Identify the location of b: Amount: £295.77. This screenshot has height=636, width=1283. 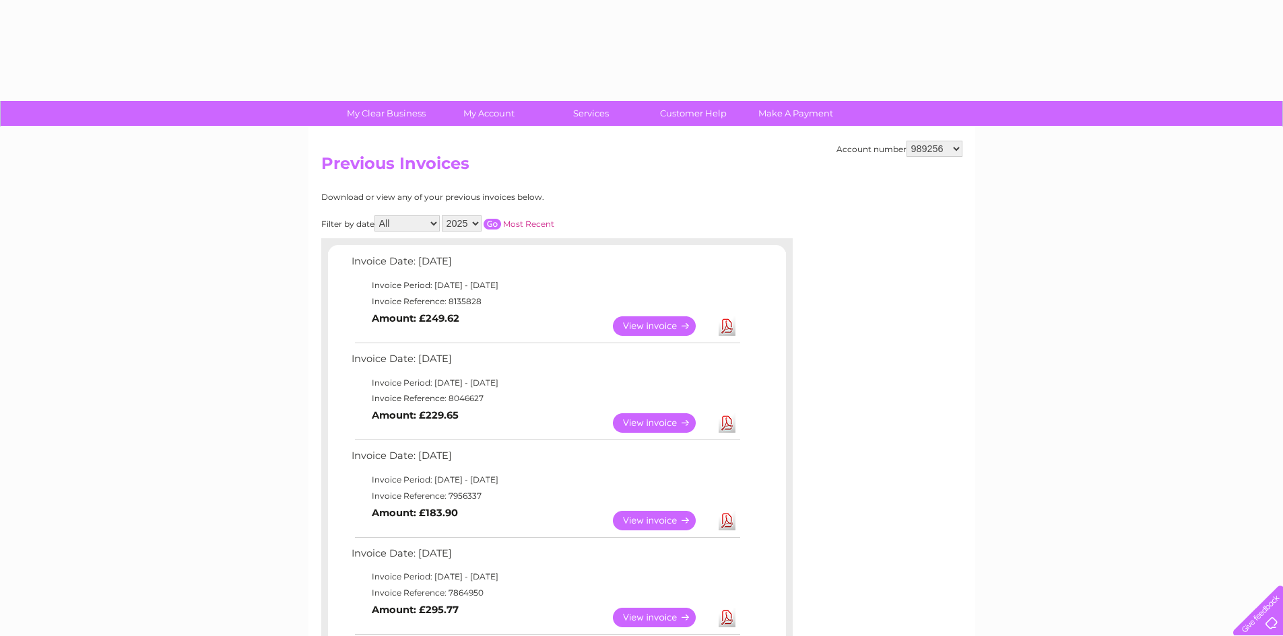
(415, 610).